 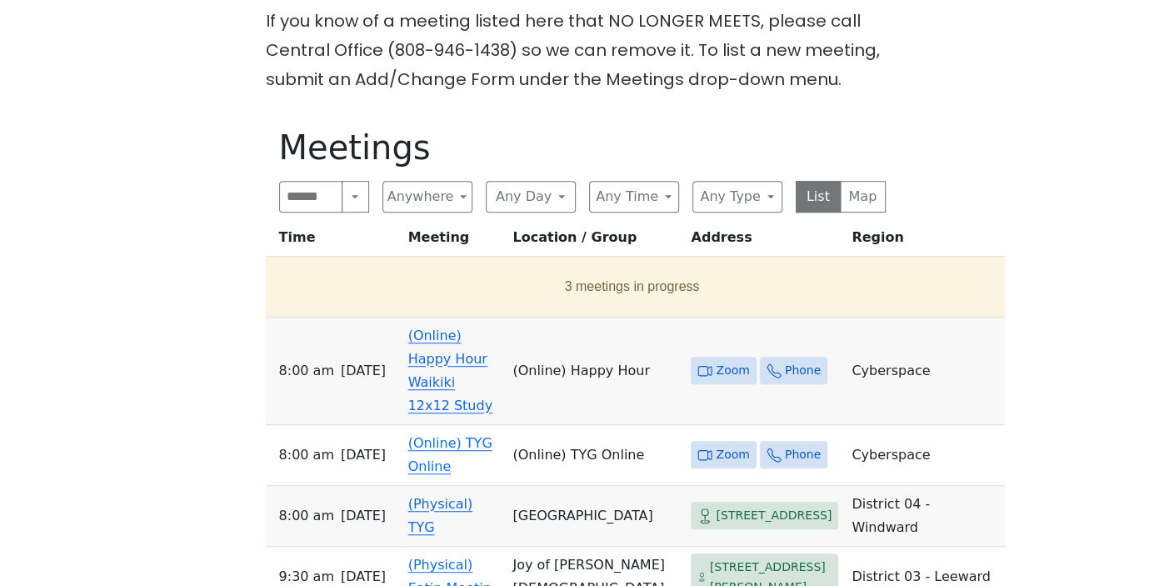 What do you see at coordinates (311, 197) in the screenshot?
I see `input: Search` at bounding box center [311, 197].